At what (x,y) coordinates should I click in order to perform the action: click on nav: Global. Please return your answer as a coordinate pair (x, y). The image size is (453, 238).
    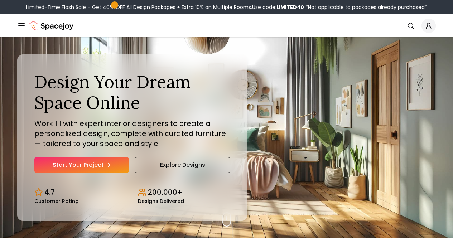
    Looking at the image, I should click on (226, 26).